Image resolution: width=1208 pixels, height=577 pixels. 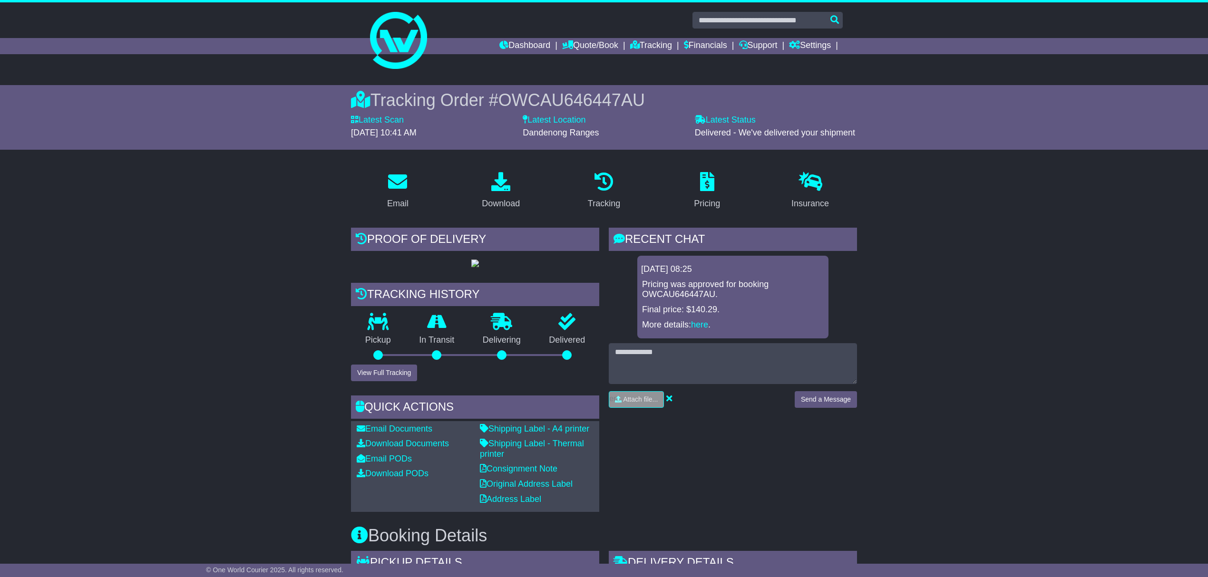 I want to click on a: here, so click(x=700, y=325).